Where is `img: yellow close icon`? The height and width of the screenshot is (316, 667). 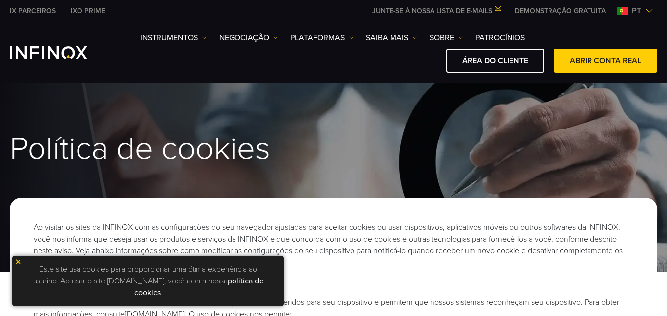
img: yellow close icon is located at coordinates (18, 262).